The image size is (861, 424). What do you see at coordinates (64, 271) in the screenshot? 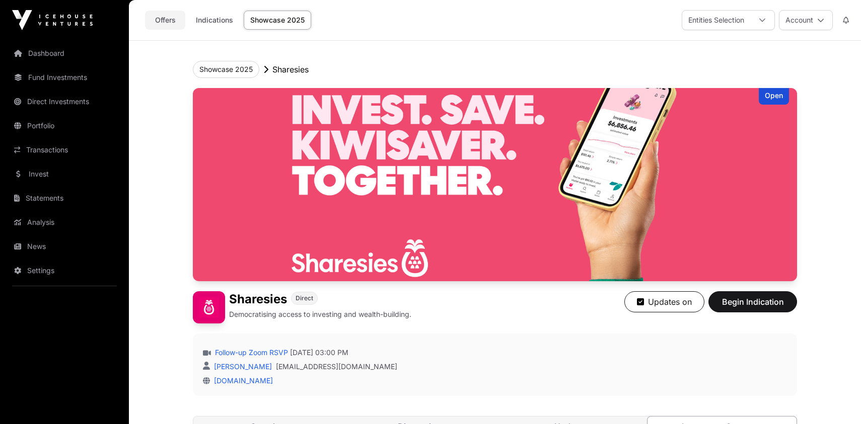
I see `a: Settings` at bounding box center [64, 271].